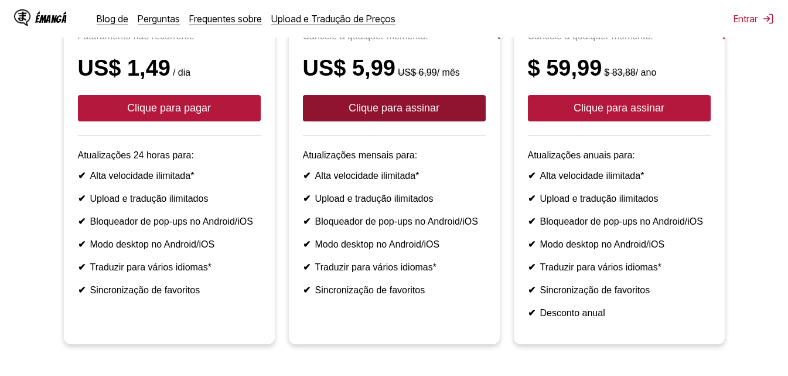 This screenshot has width=788, height=376. What do you see at coordinates (768, 19) in the screenshot?
I see `img: sair` at bounding box center [768, 19].